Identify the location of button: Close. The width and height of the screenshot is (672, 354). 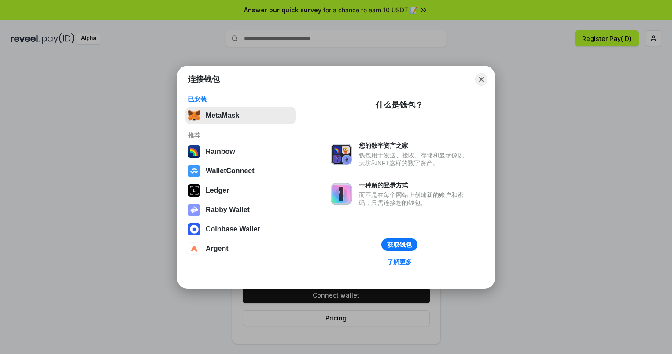
(481, 79).